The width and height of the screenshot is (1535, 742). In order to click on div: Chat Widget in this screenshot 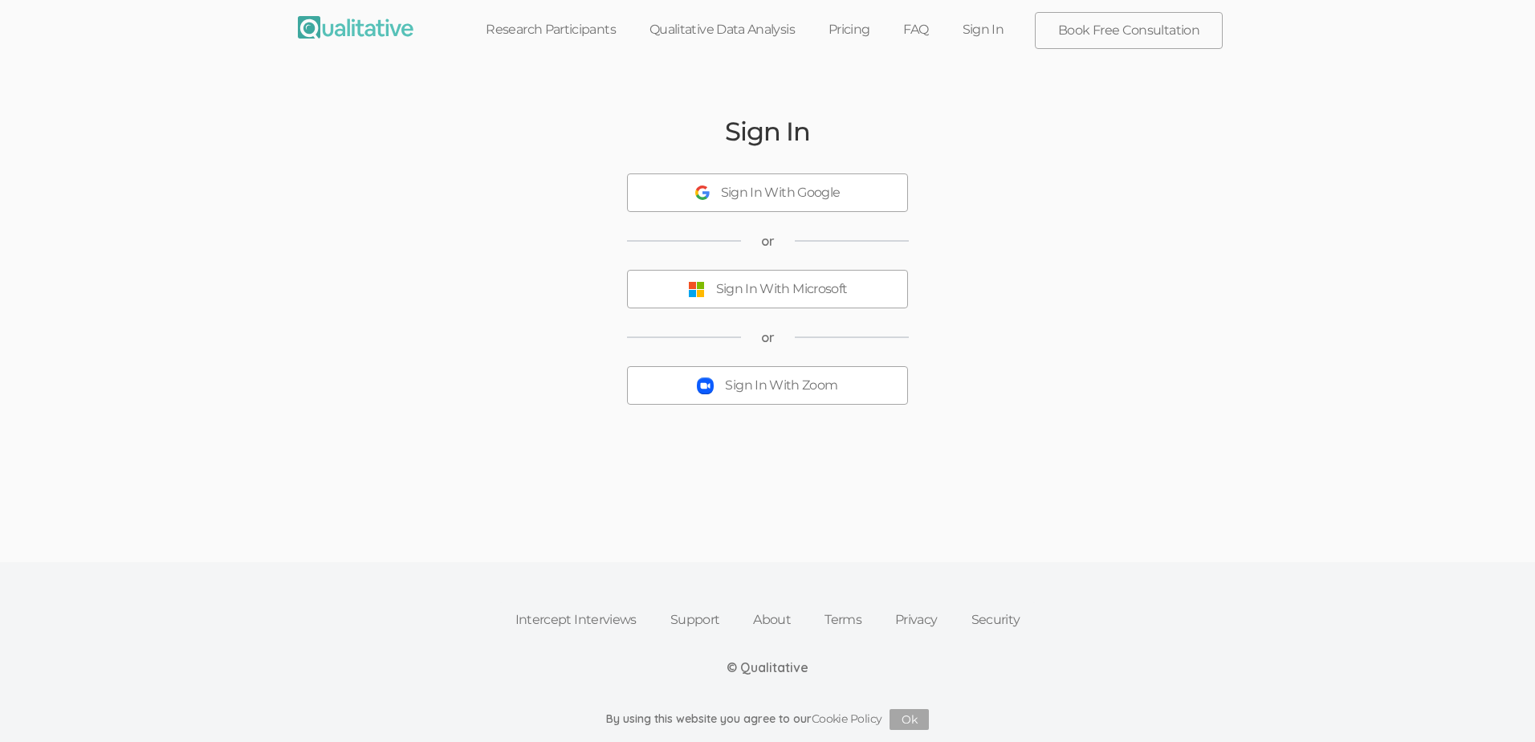, I will do `click(1495, 703)`.